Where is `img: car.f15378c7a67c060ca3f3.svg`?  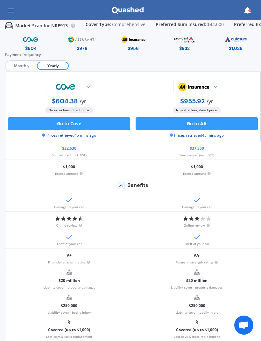 img: car.f15378c7a67c060ca3f3.svg is located at coordinates (9, 26).